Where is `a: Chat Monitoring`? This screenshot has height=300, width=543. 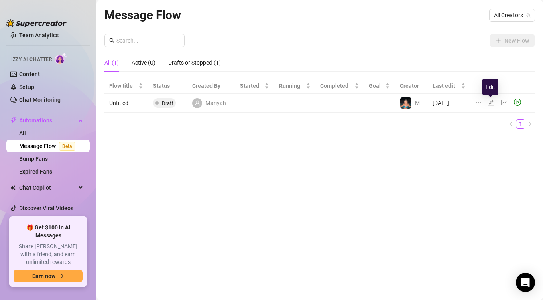
a: Chat Monitoring is located at coordinates (40, 100).